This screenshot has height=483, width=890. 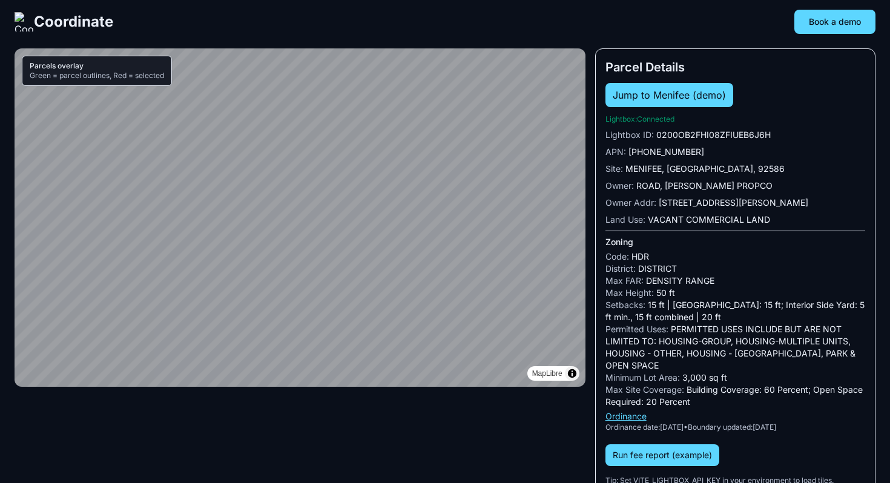 What do you see at coordinates (642, 377) in the screenshot?
I see `span: Minimum Lot Area:` at bounding box center [642, 377].